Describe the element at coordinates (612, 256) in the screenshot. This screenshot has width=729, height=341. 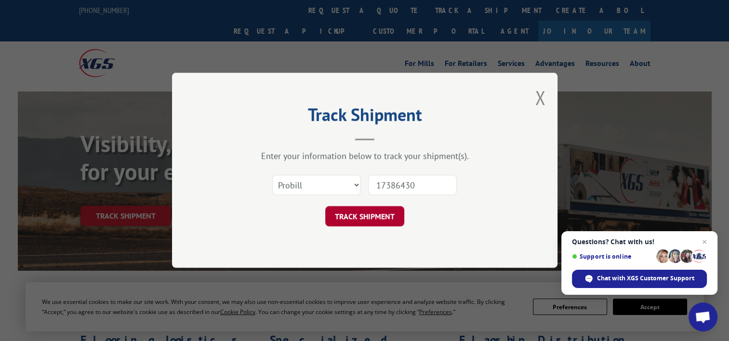
I see `span: Support is online` at that location.